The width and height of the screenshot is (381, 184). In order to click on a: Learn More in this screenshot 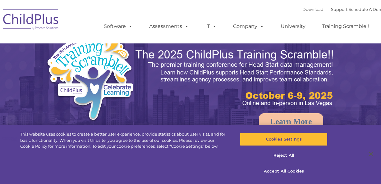, I will do `click(291, 122)`.